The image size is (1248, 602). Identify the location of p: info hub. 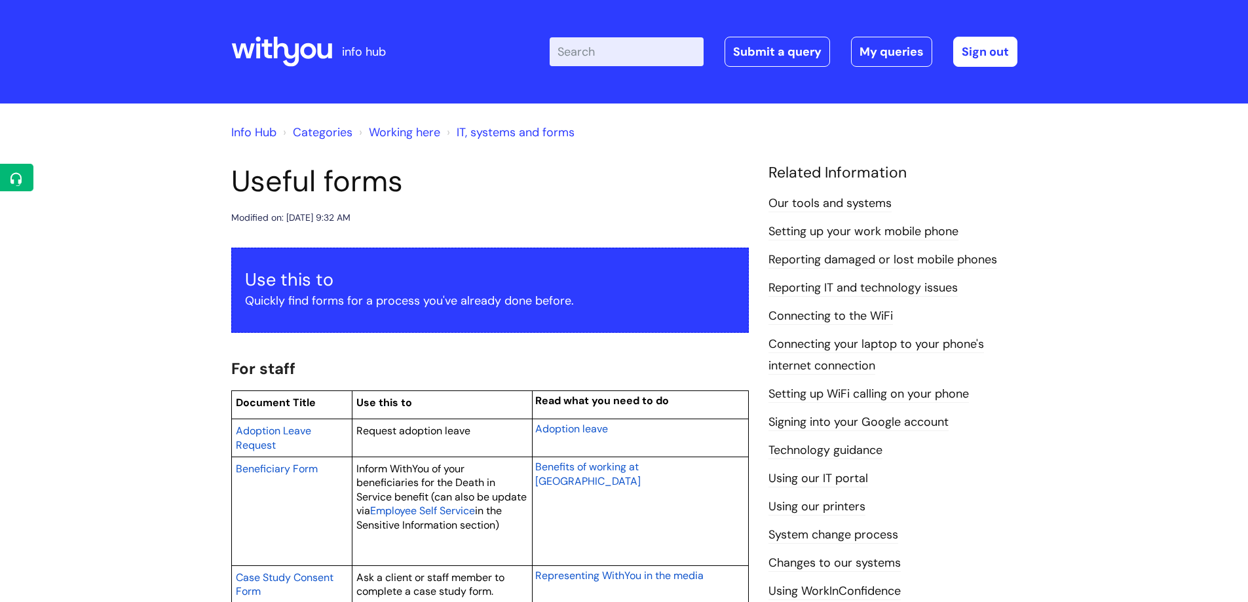
(364, 52).